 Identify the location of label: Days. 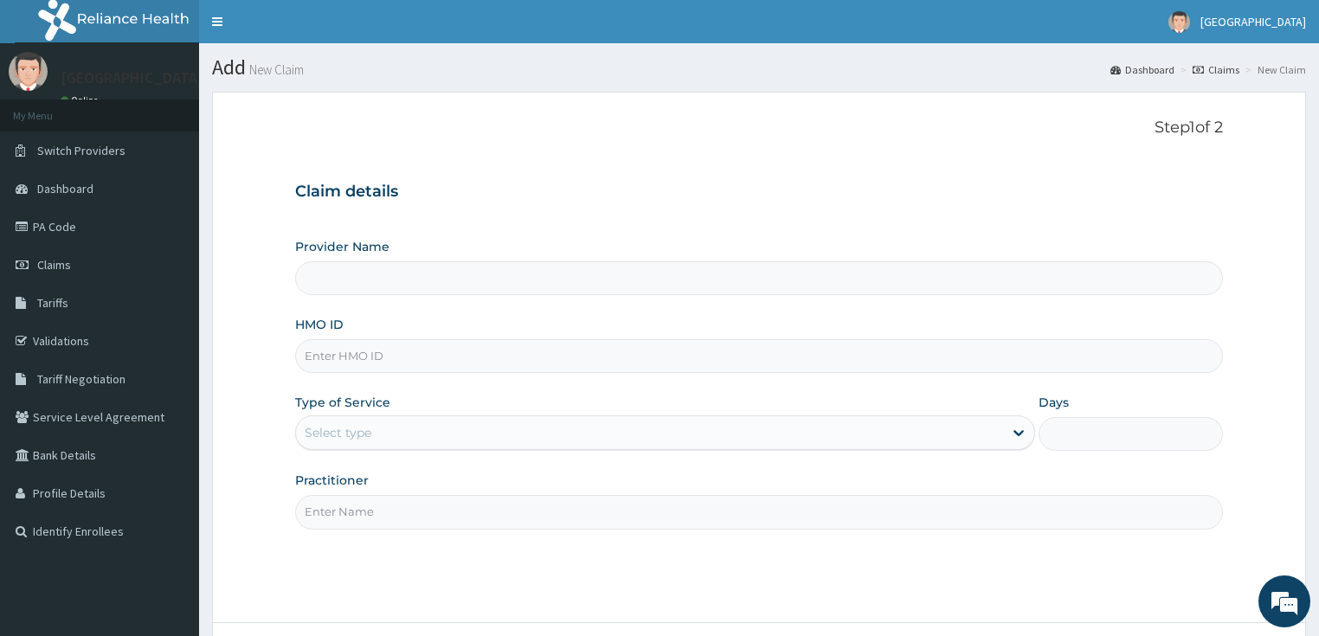
(1053, 403).